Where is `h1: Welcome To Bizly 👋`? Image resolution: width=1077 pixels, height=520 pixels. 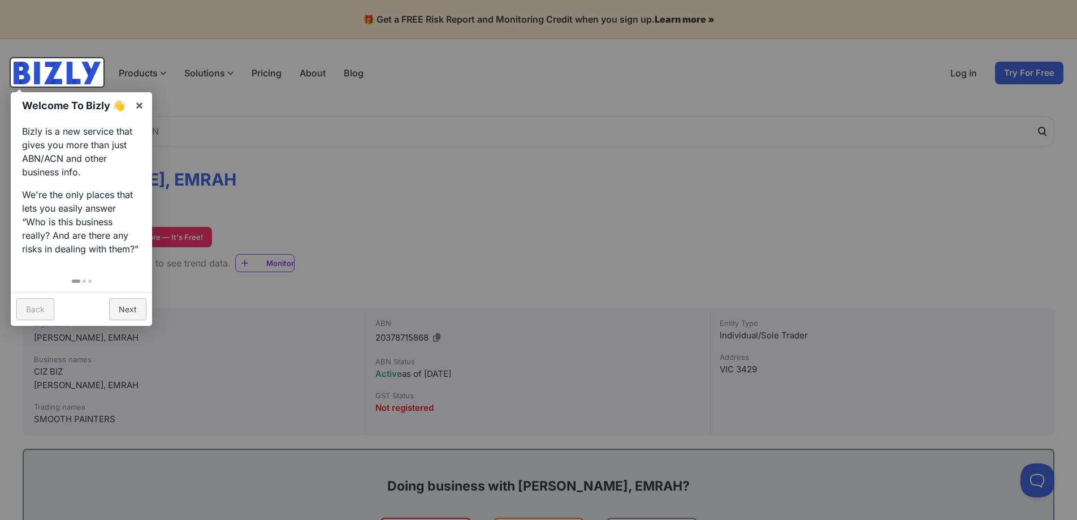
h1: Welcome To Bizly 👋 is located at coordinates (75, 105).